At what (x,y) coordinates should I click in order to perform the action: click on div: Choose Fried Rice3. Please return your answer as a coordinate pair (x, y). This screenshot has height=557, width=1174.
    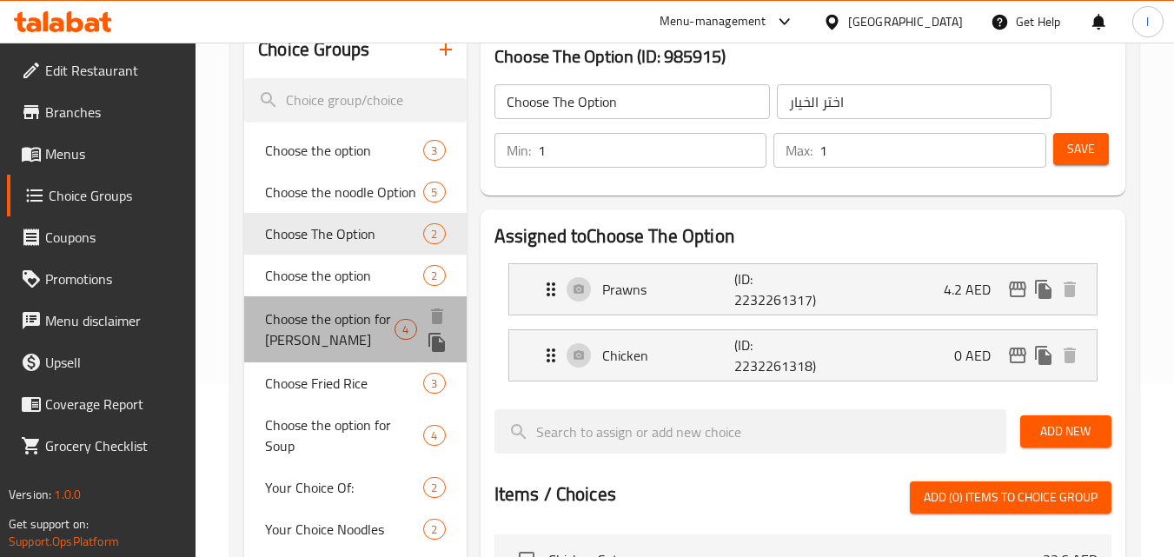
    Looking at the image, I should click on (354, 383).